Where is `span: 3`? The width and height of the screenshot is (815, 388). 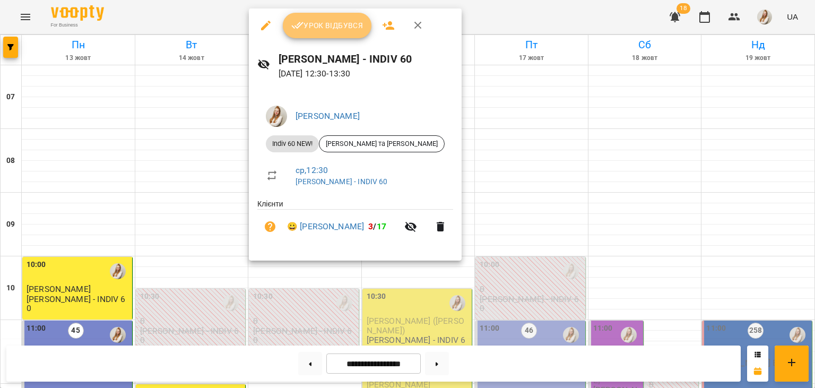
span: 3 is located at coordinates (370, 226).